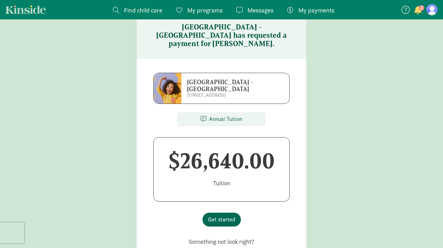 This screenshot has width=443, height=248. I want to click on button: 2, so click(418, 11).